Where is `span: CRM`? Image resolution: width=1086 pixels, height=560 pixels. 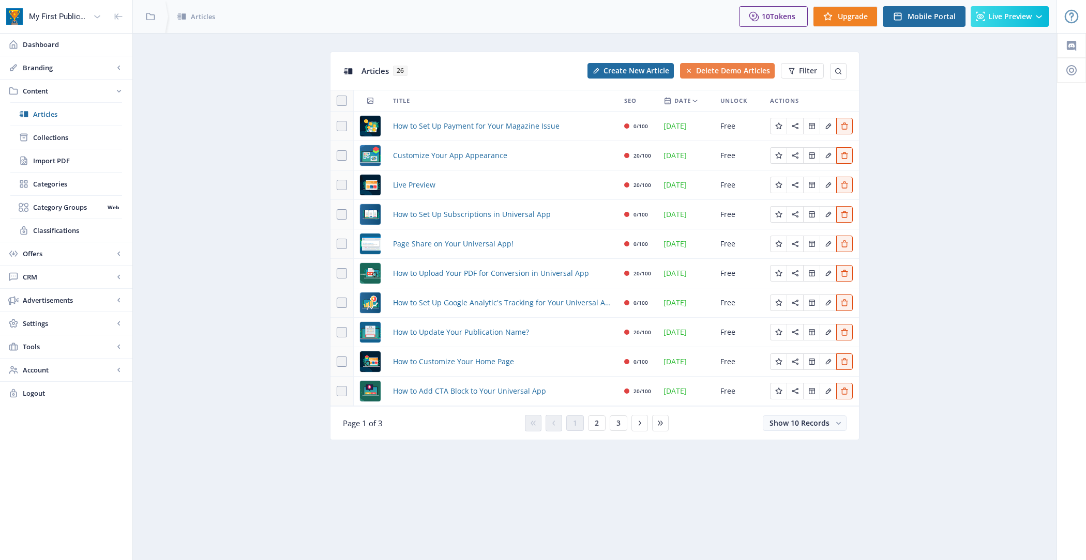 span: CRM is located at coordinates (68, 277).